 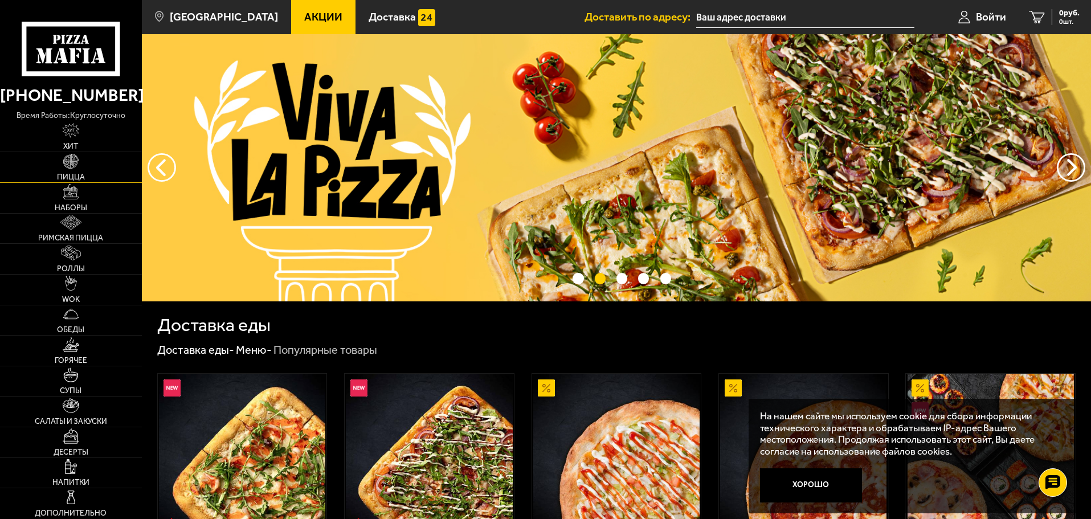 What do you see at coordinates (71, 330) in the screenshot?
I see `span: Обеды` at bounding box center [71, 330].